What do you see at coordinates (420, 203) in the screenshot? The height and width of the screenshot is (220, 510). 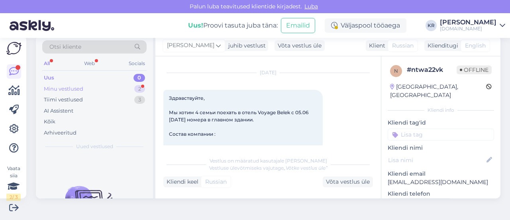 I see `div: Küsi telefoninumbrit` at bounding box center [420, 203].